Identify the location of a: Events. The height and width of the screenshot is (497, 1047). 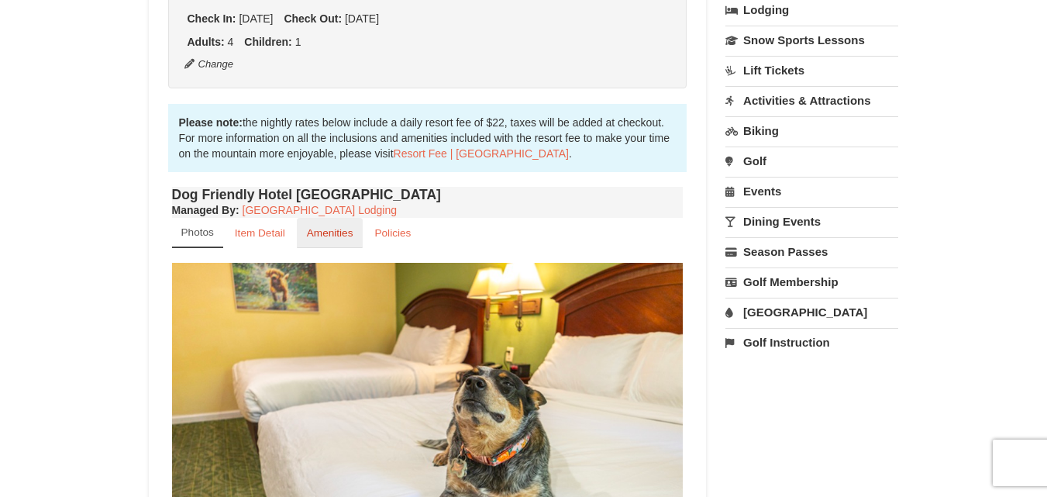
(811, 191).